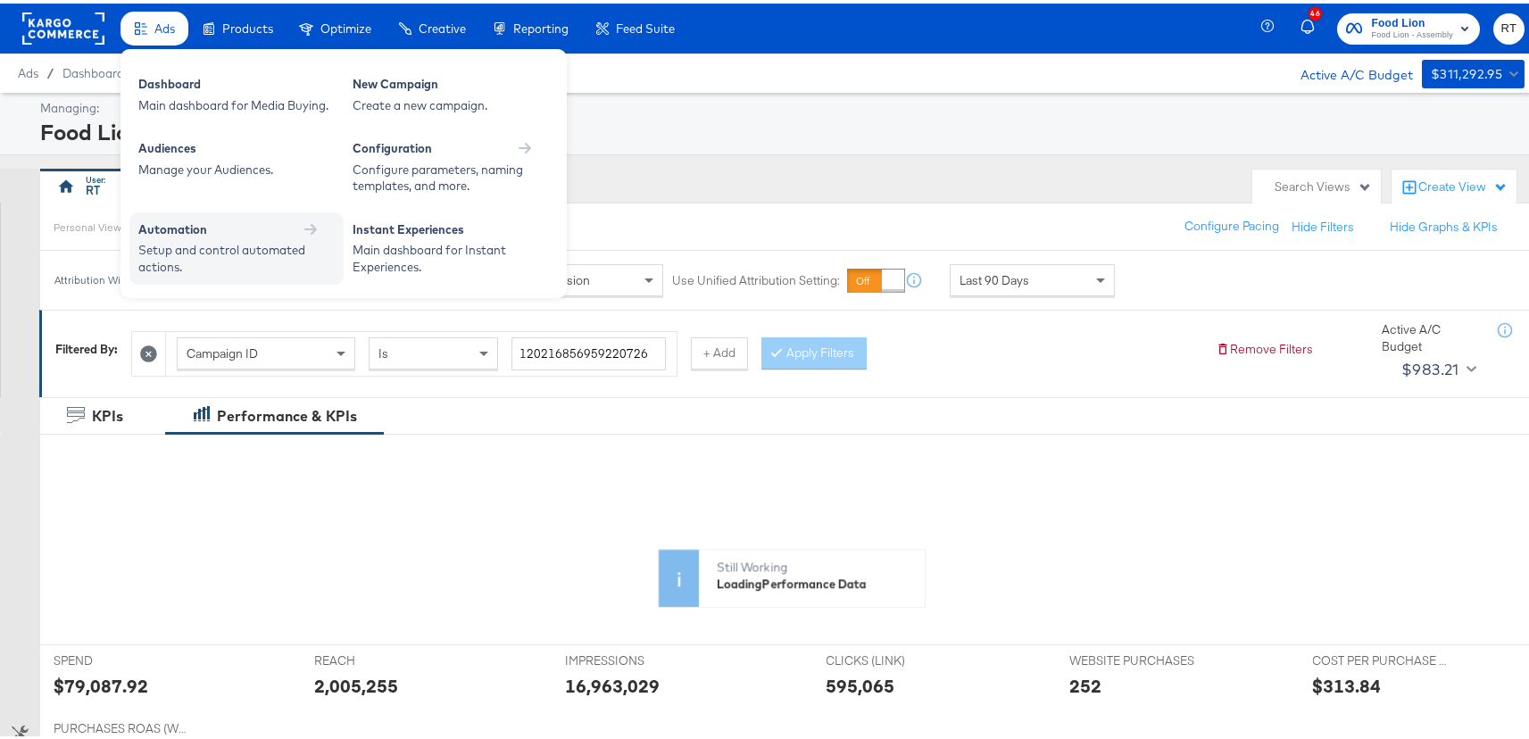 This screenshot has height=739, width=1529. I want to click on button: Remove Filters, so click(1264, 345).